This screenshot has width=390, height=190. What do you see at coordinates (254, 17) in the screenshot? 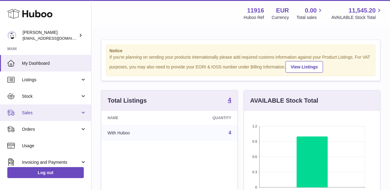
I see `div: Huboo Ref` at bounding box center [254, 17].